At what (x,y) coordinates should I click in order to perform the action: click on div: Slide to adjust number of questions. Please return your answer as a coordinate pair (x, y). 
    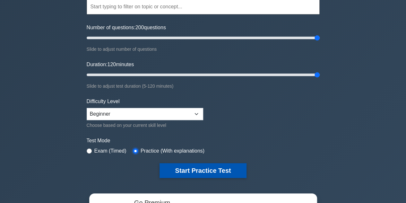
    Looking at the image, I should click on (203, 49).